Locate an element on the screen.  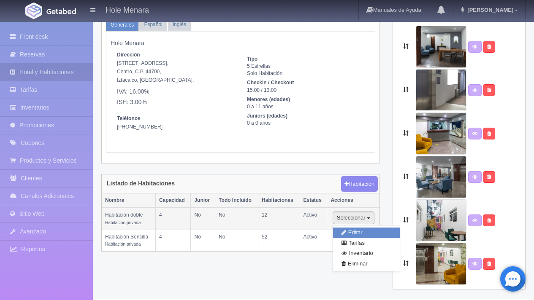
dt: Juniors (edades) is located at coordinates (305, 116).